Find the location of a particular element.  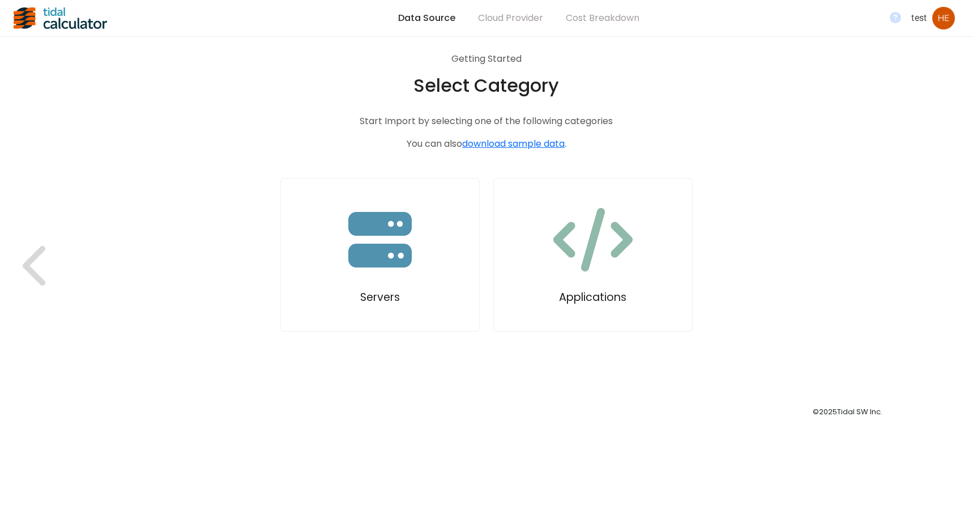

h1: Select Category is located at coordinates (487, 86).